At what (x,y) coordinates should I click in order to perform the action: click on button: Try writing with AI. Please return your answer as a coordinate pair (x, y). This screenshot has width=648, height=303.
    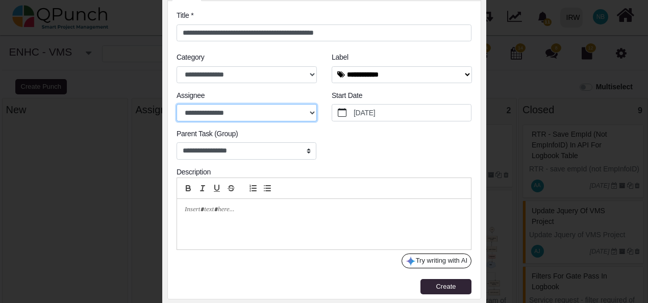
    Looking at the image, I should click on (436, 261).